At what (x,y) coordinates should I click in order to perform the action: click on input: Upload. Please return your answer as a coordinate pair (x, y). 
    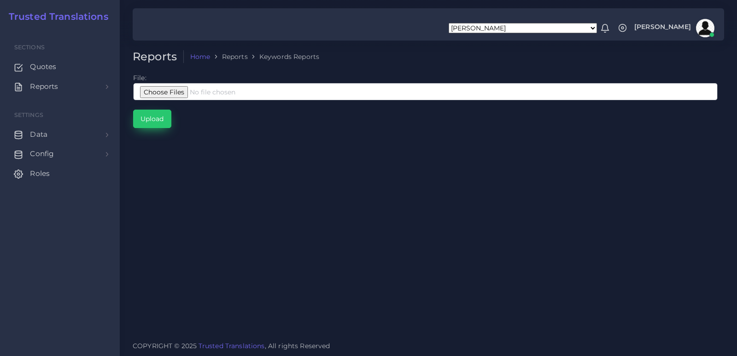
    Looking at the image, I should click on (152, 119).